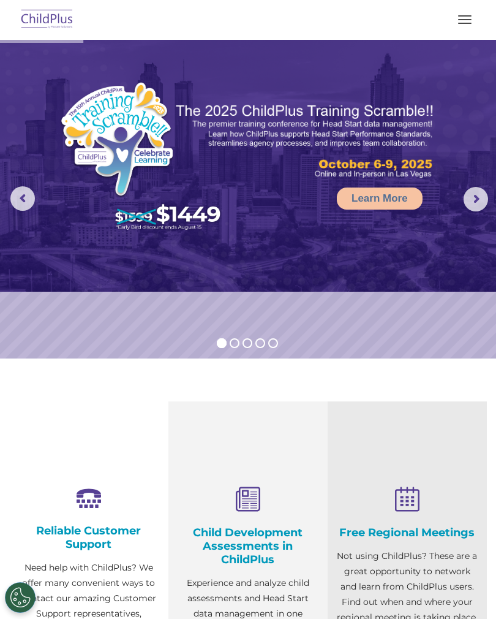 This screenshot has height=619, width=496. Describe the element at coordinates (47, 20) in the screenshot. I see `img: ChildPlus by Procare Solutions` at that location.